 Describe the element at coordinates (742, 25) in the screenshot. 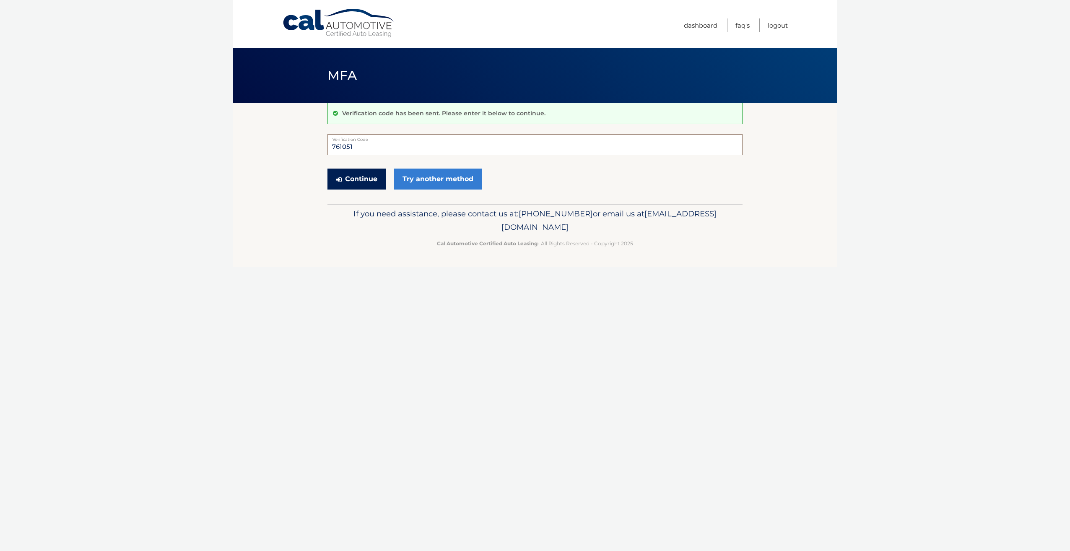

I see `a: FAQ's` at that location.